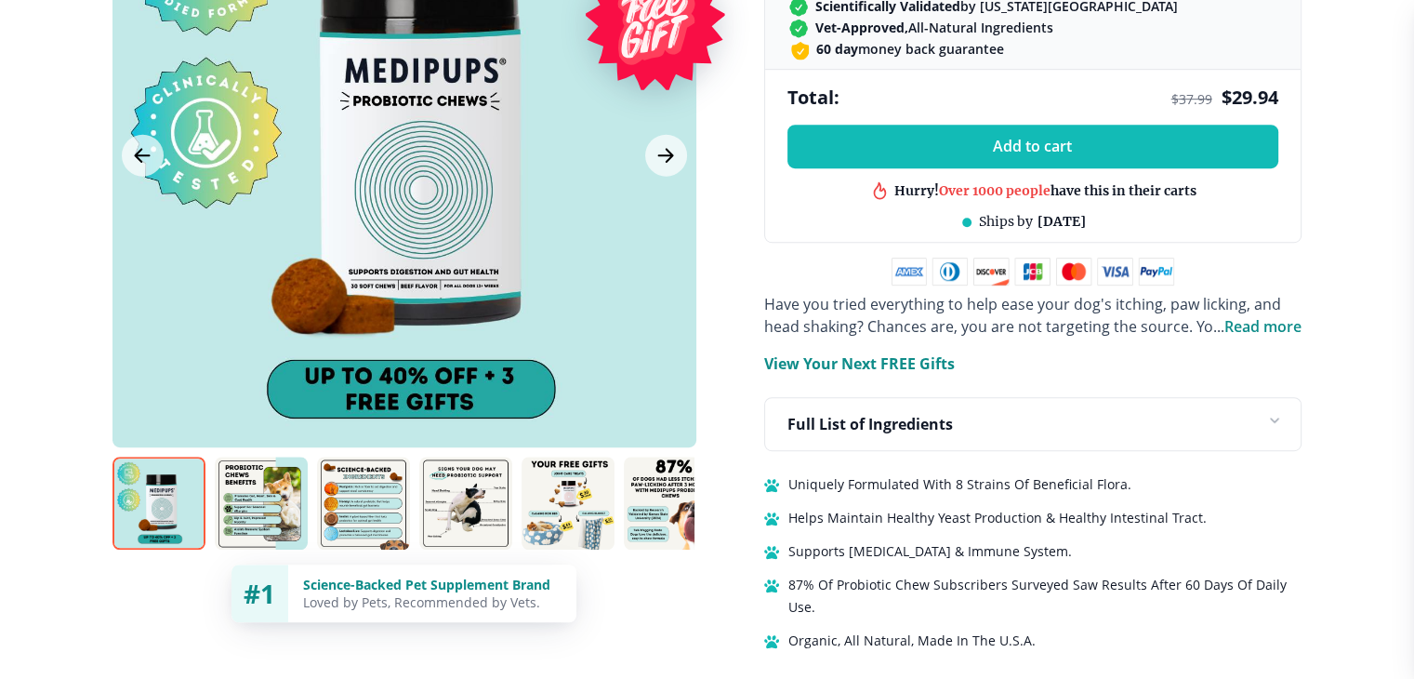 Image resolution: width=1414 pixels, height=679 pixels. I want to click on strong: Vet-Approved,, so click(862, 27).